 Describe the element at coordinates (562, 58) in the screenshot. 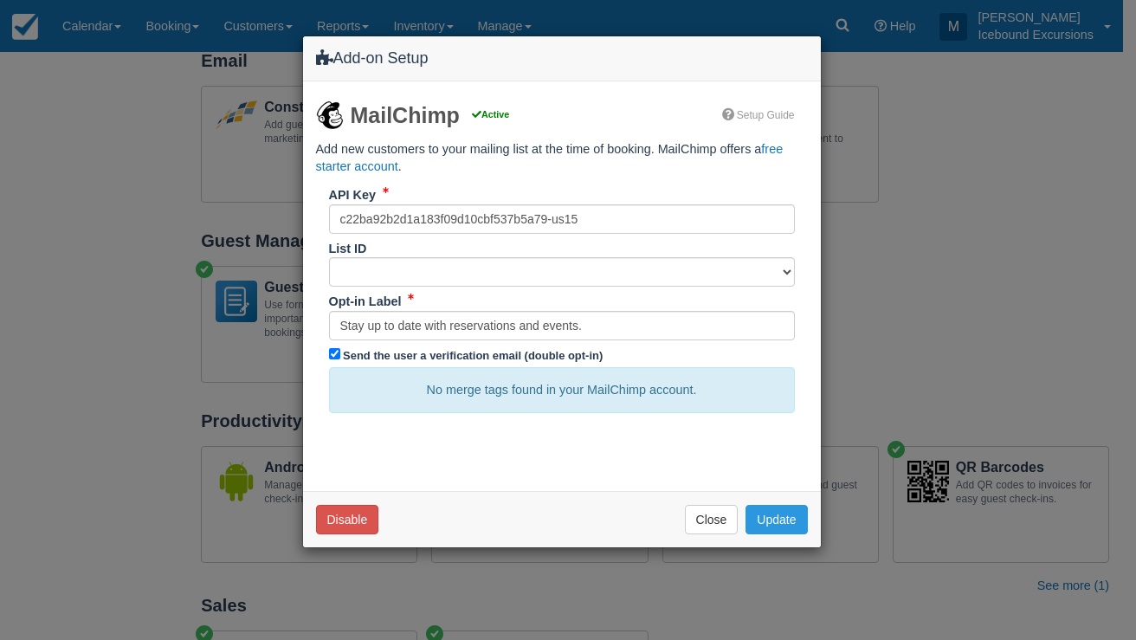

I see `h4: Add-on Setup` at that location.